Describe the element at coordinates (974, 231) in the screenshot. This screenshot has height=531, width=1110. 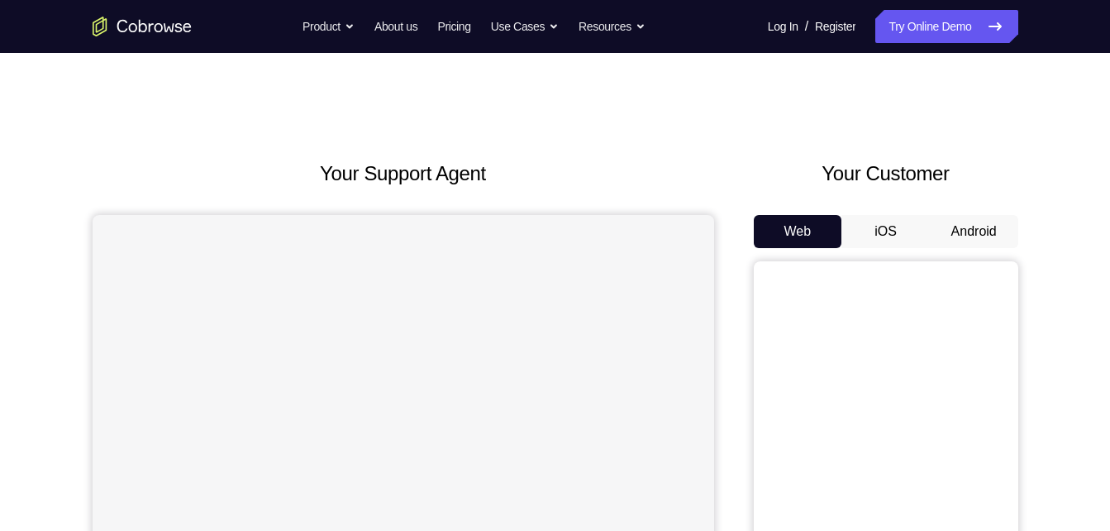
I see `button: Android` at that location.